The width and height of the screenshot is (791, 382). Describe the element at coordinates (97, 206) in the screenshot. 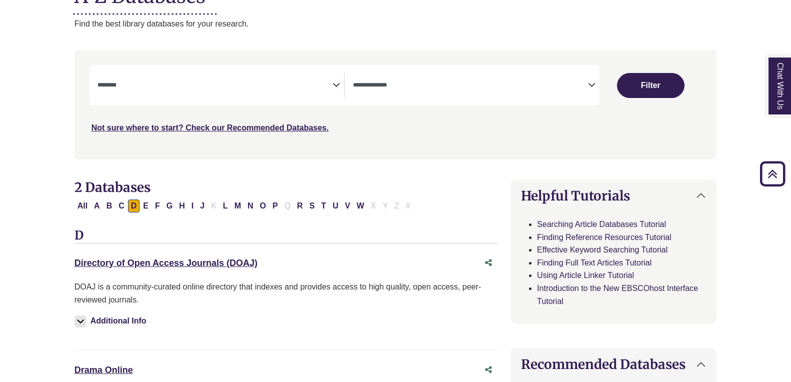

I see `button: Filter Results A` at that location.